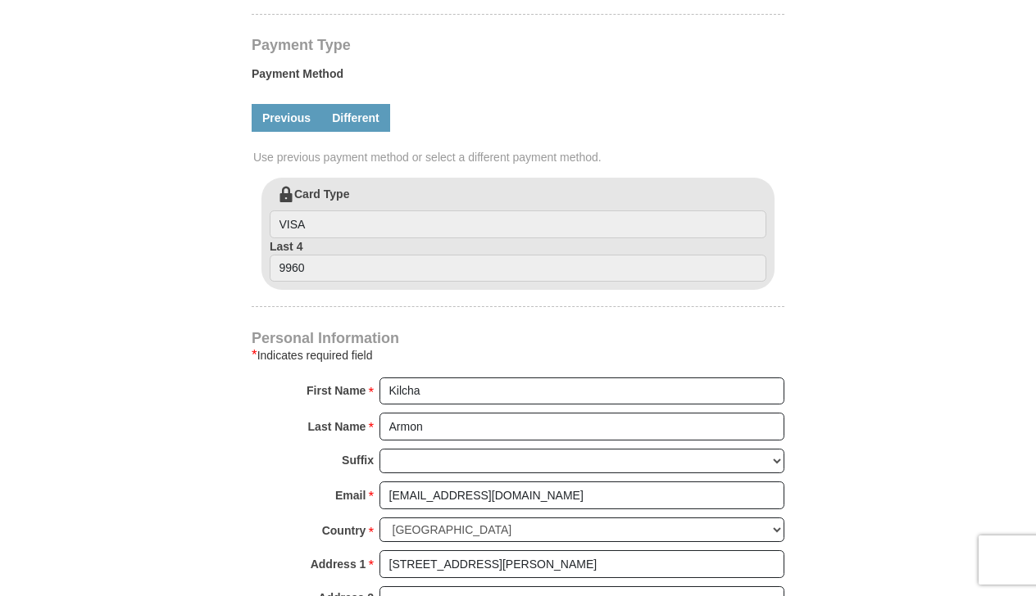 This screenshot has width=1036, height=596. What do you see at coordinates (518, 224) in the screenshot?
I see `input: Card Type` at bounding box center [518, 224].